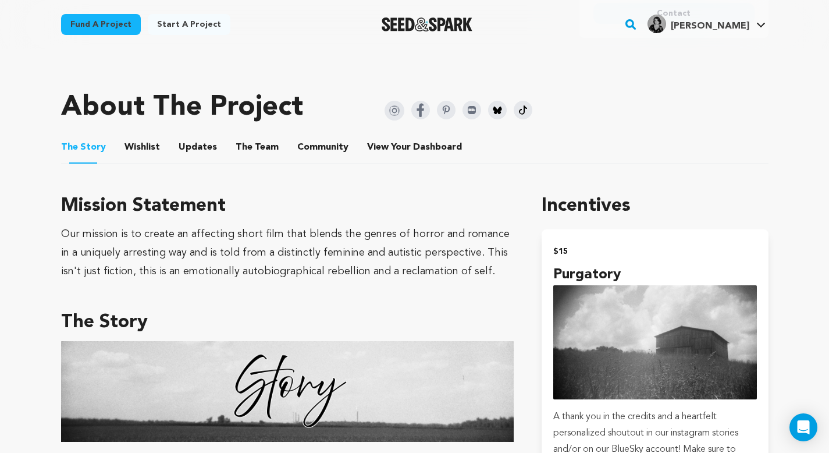 The height and width of the screenshot is (453, 829). What do you see at coordinates (698, 24) in the screenshot?
I see `div: Jamie A.'s Profile` at bounding box center [698, 24].